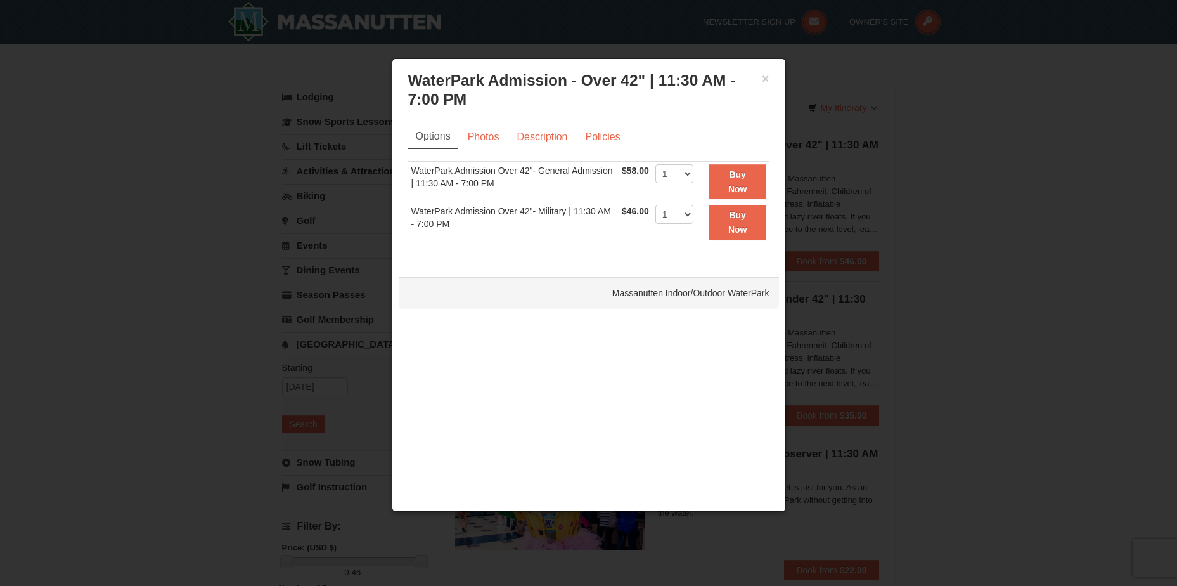 This screenshot has width=1177, height=586. Describe the element at coordinates (484, 137) in the screenshot. I see `a: Photos` at that location.